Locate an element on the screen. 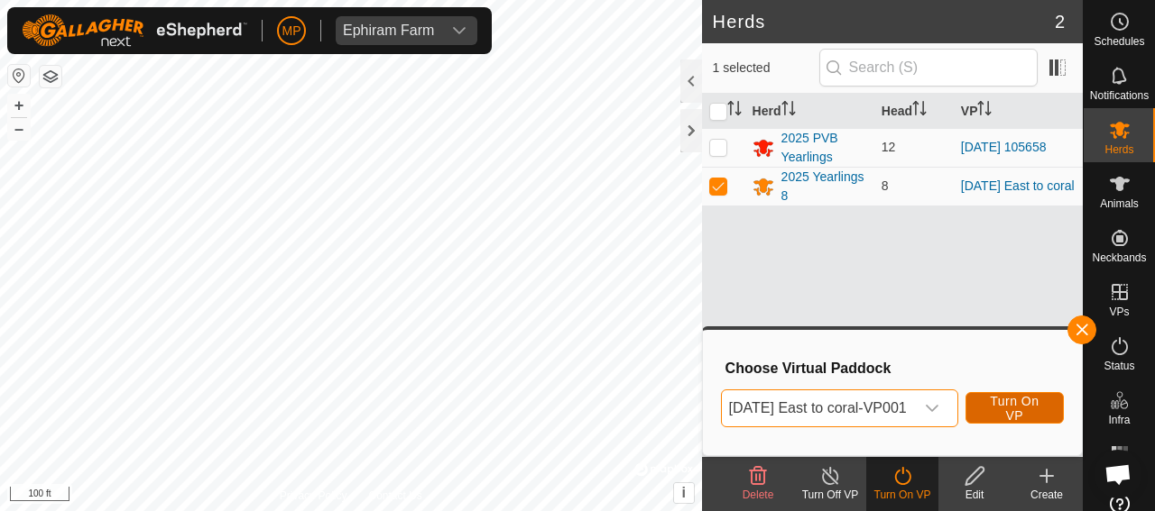 This screenshot has width=1155, height=511. span: i is located at coordinates (683, 493).